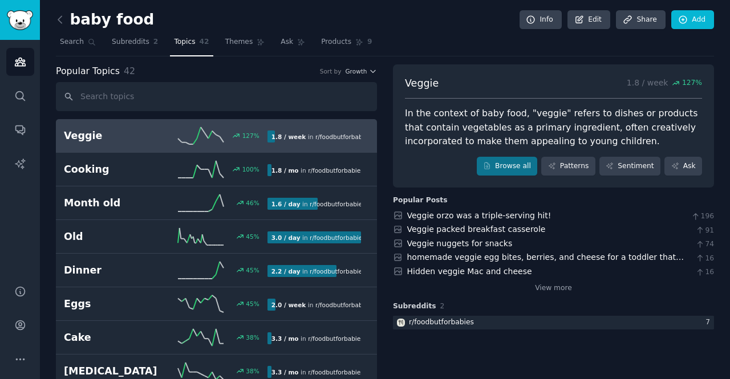  I want to click on a: Veggie packed breakfast casserole, so click(476, 229).